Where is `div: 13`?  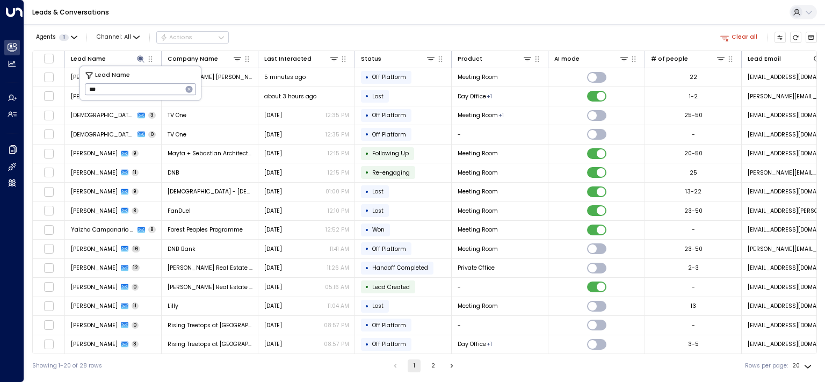
div: 13 is located at coordinates (693, 306).